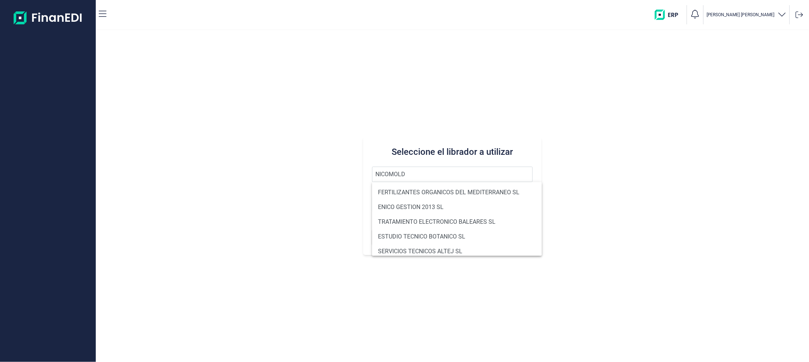  I want to click on li: FERTILIZANTES ORGANICOS DEL MEDITERRANEO SL, so click(457, 192).